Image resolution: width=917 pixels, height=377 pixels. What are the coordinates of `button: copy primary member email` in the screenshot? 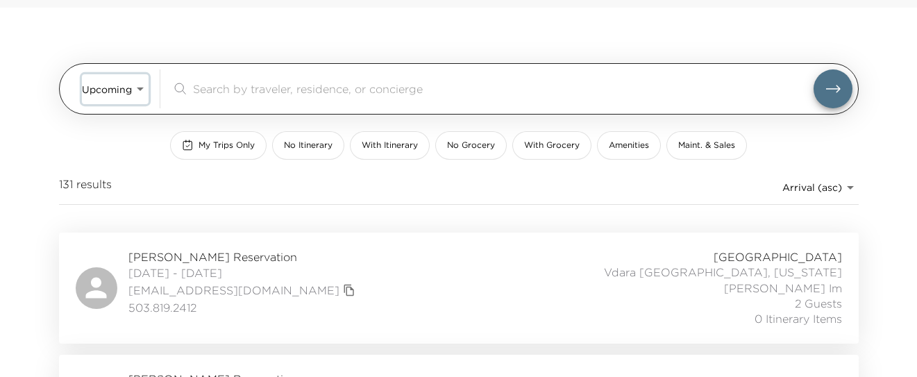 It's located at (349, 290).